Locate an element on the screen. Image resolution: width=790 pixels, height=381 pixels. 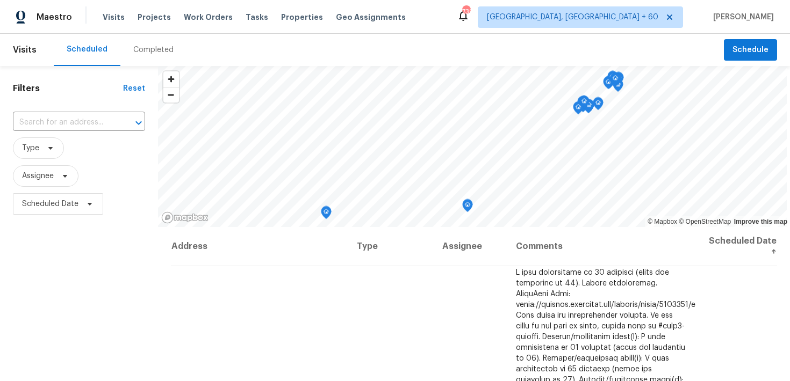
span: Tasks is located at coordinates (257, 17).